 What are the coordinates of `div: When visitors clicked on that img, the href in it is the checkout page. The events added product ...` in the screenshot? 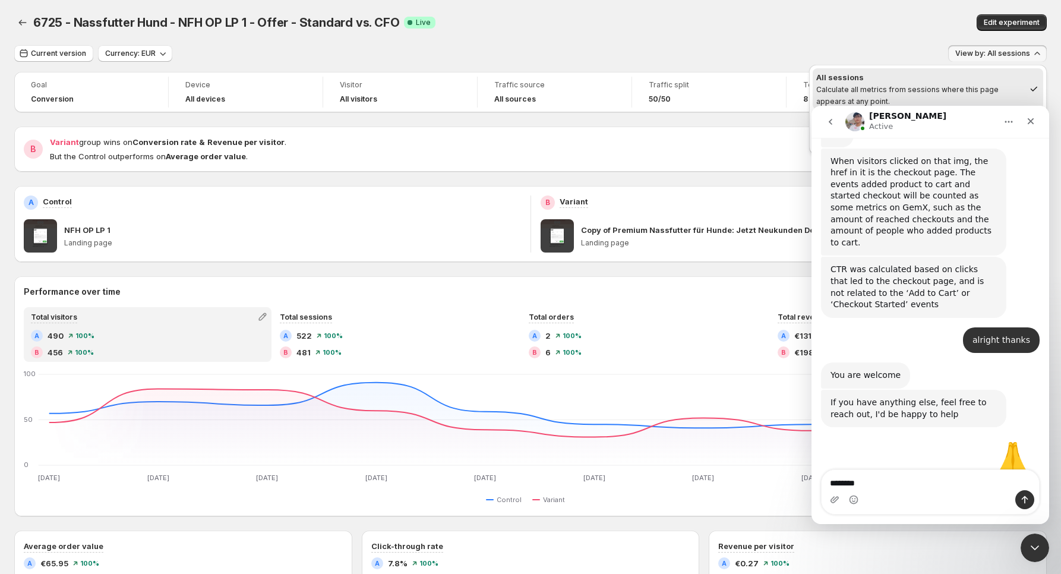 It's located at (102, 96).